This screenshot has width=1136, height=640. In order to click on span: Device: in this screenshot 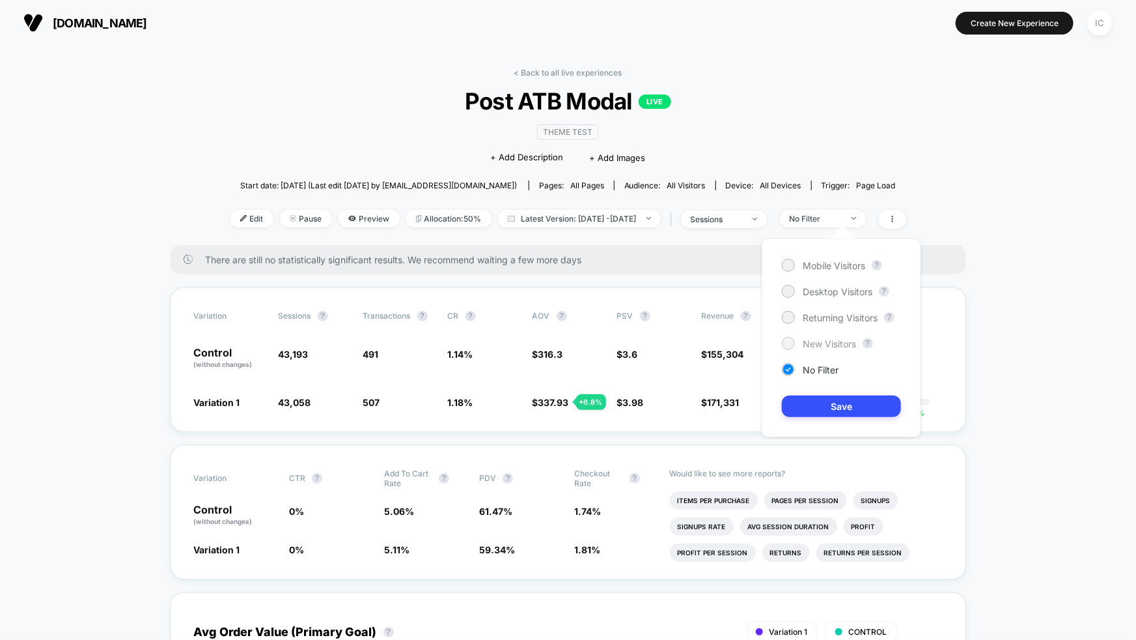, I will do `click(763, 185)`.